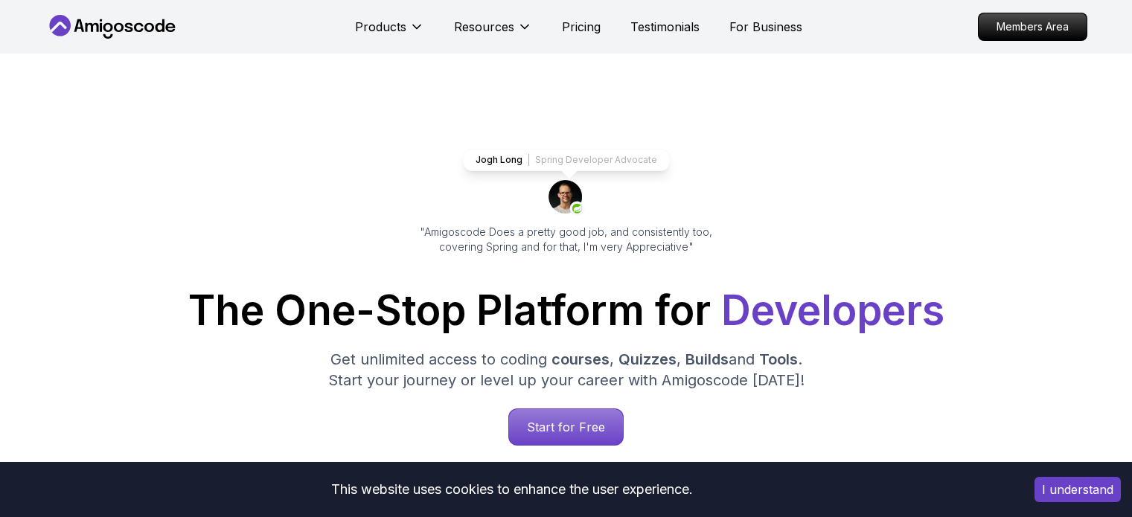 This screenshot has width=1132, height=517. What do you see at coordinates (567, 240) in the screenshot?
I see `p: "Amigoscode Does a pretty good job, and consistently too, covering Spring and for that, I'm very ...` at bounding box center [567, 240].